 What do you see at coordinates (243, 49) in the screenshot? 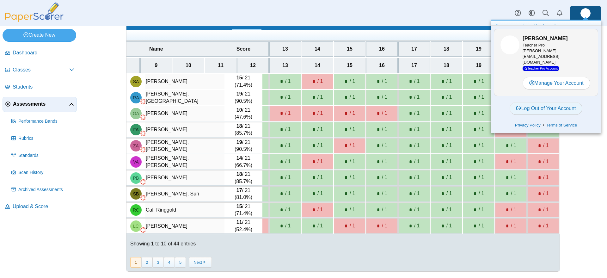
I see `span: Score` at bounding box center [243, 49].